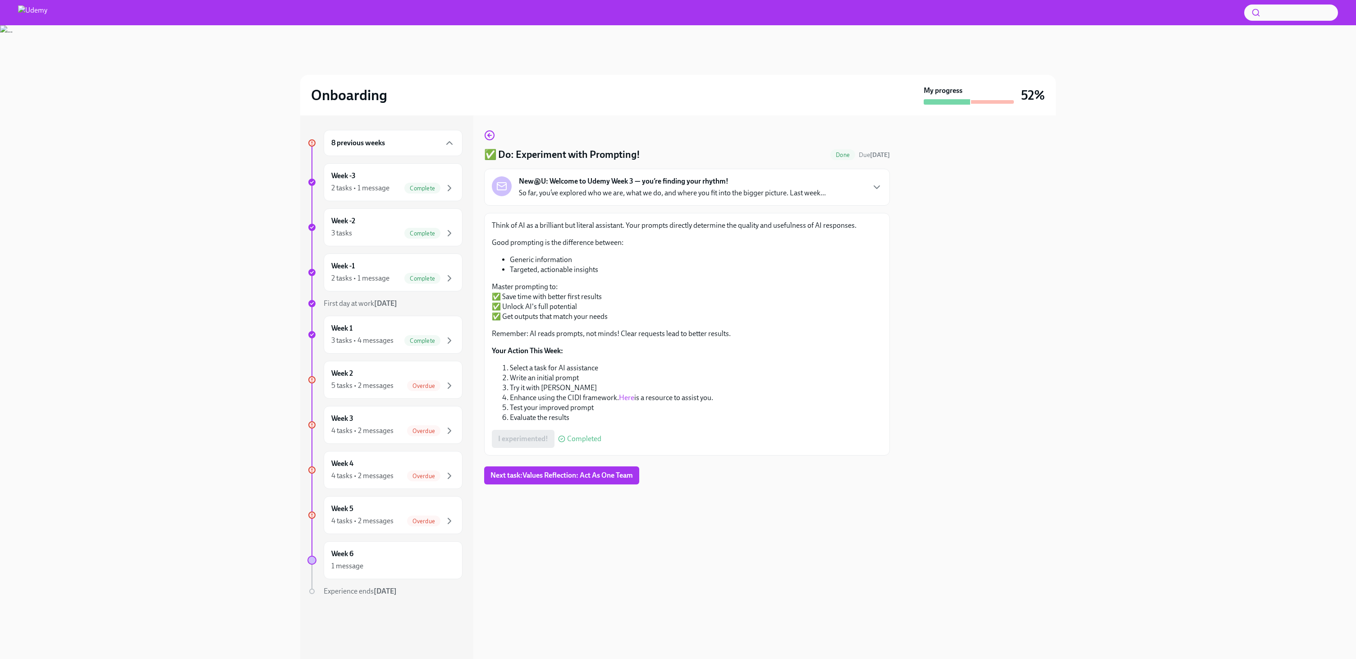 This screenshot has width=1356, height=659. What do you see at coordinates (342, 554) in the screenshot?
I see `h6: Week 6` at bounding box center [342, 554].